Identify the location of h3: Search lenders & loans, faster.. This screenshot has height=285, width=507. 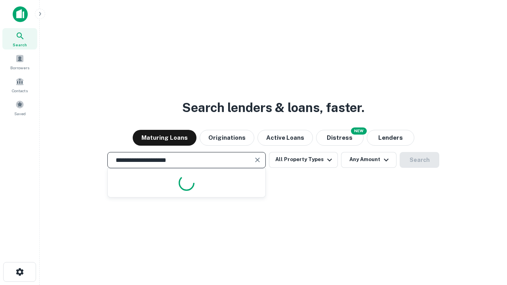
(273, 108).